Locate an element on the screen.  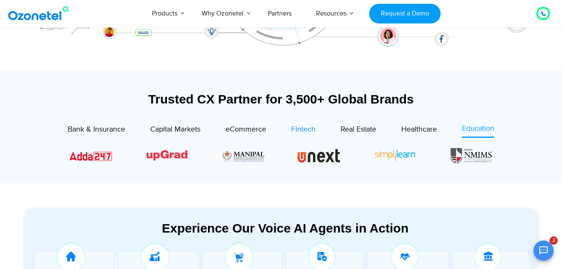
a: Fintech is located at coordinates (303, 130).